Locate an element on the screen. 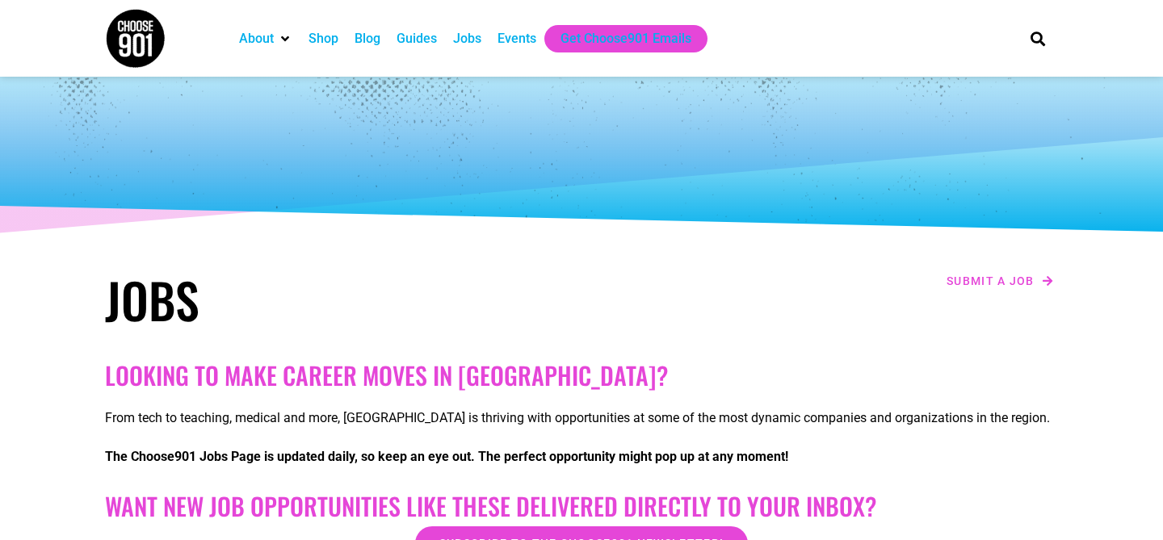 The image size is (1163, 540). a: Events is located at coordinates (517, 39).